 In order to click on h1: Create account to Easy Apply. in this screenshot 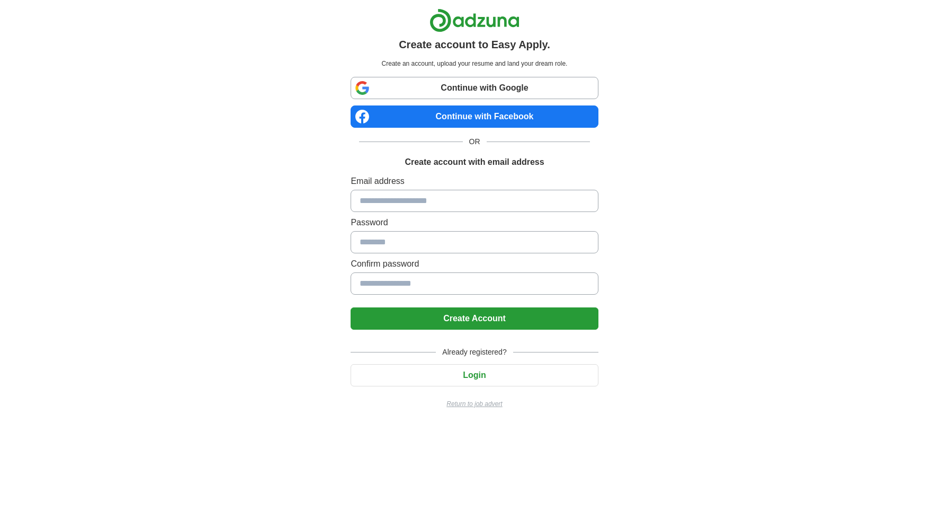, I will do `click(475, 45)`.